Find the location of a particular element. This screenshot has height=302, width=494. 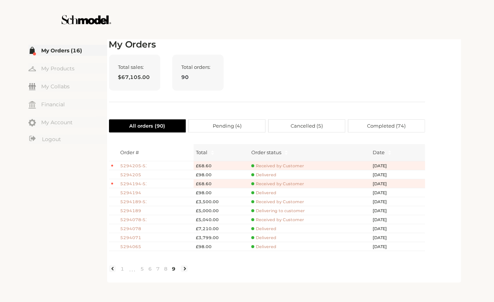

span: 5294078 is located at coordinates (133, 229).